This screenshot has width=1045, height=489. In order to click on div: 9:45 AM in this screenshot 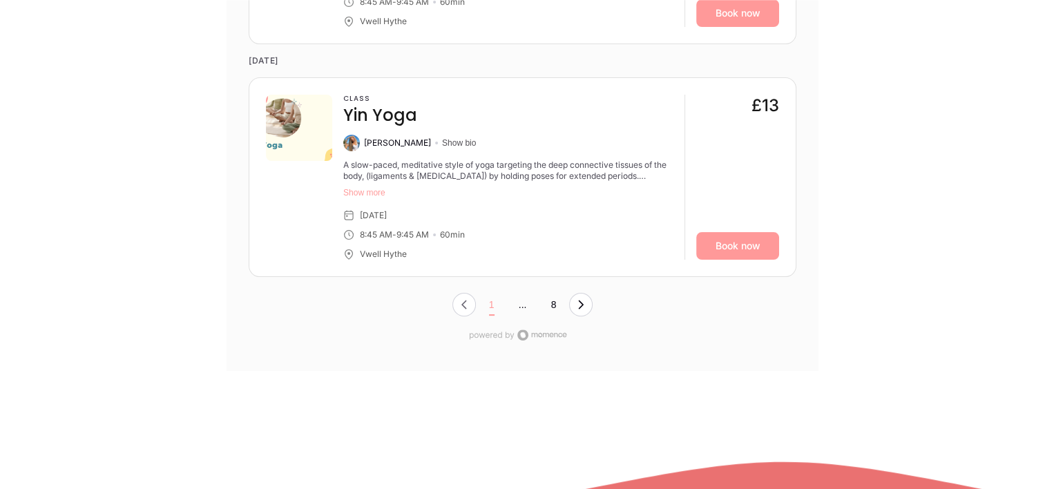, I will do `click(412, 235)`.